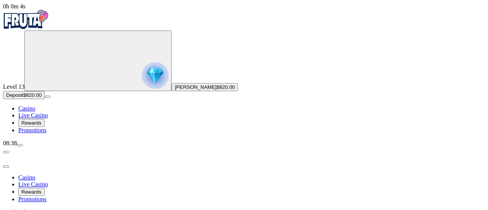 The image size is (488, 210). What do you see at coordinates (10, 143) in the screenshot?
I see `span: 08:38` at bounding box center [10, 143].